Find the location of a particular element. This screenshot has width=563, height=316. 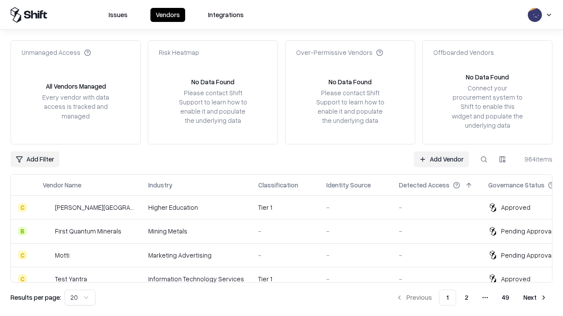

div: Detected Access is located at coordinates (424, 185).